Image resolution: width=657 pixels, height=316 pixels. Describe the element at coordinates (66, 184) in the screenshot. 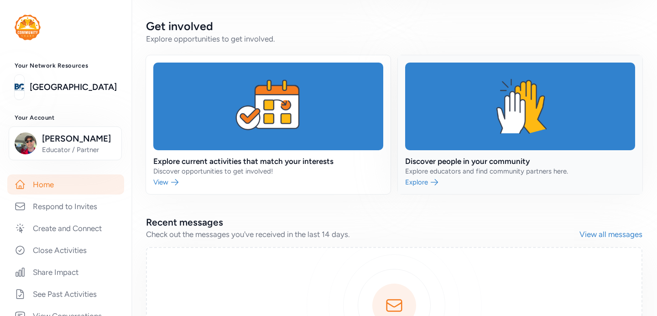

I see `a: Home` at that location.